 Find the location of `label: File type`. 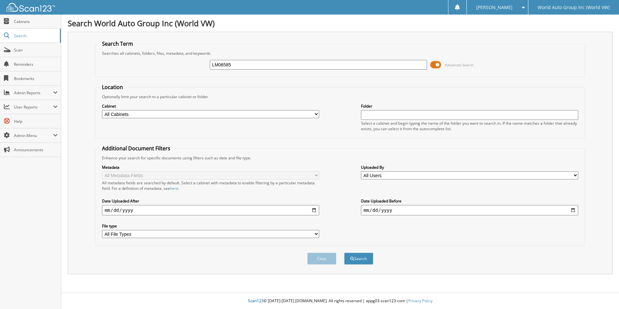

label: File type is located at coordinates (211, 226).